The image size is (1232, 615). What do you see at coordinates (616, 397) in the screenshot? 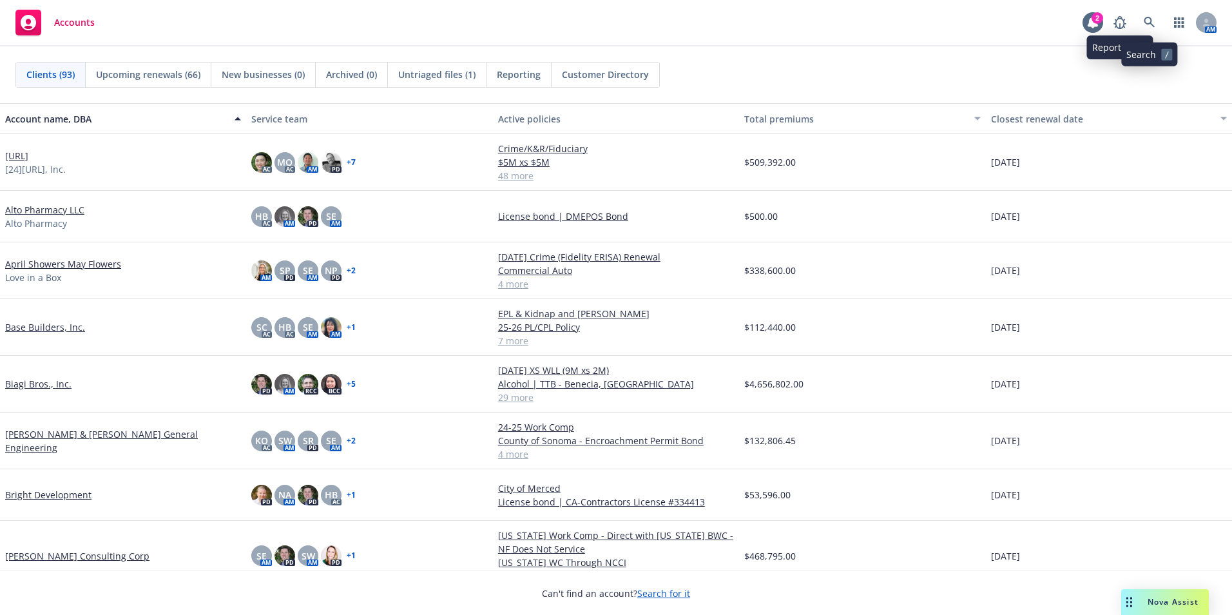
I see `a: 29 more` at bounding box center [616, 397].